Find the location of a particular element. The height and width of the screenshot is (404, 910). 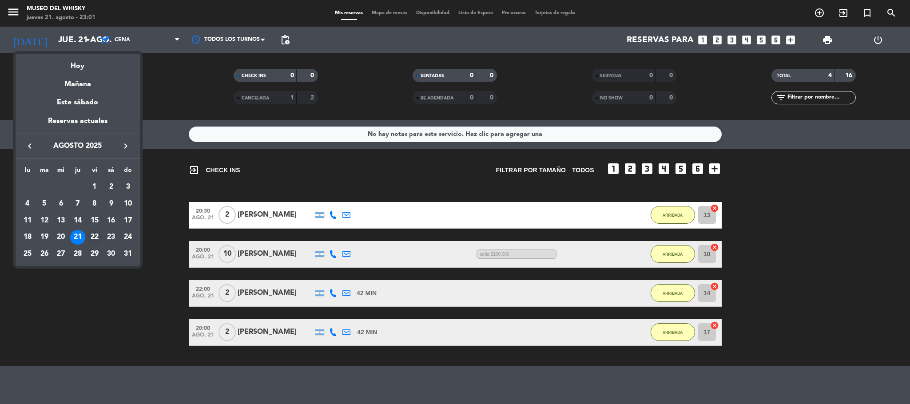

div: 28 is located at coordinates (78, 254).